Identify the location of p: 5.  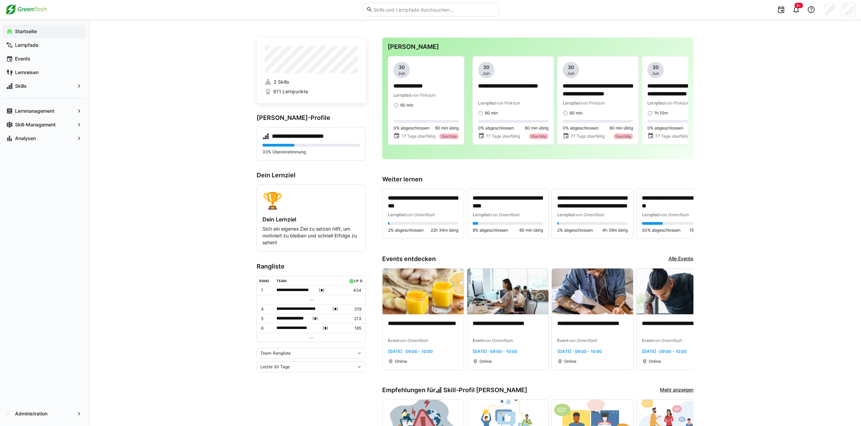
(266, 319).